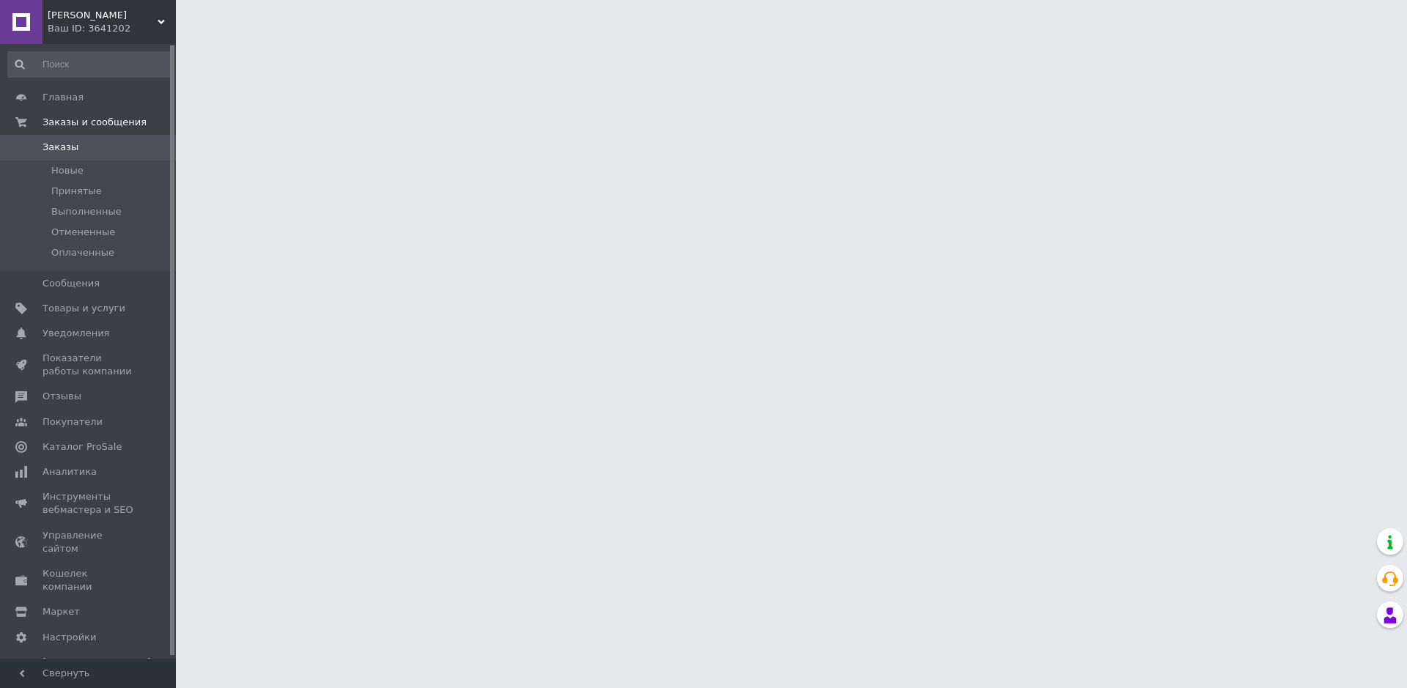 This screenshot has height=688, width=1407. What do you see at coordinates (83, 253) in the screenshot?
I see `span: Оплаченные` at bounding box center [83, 253].